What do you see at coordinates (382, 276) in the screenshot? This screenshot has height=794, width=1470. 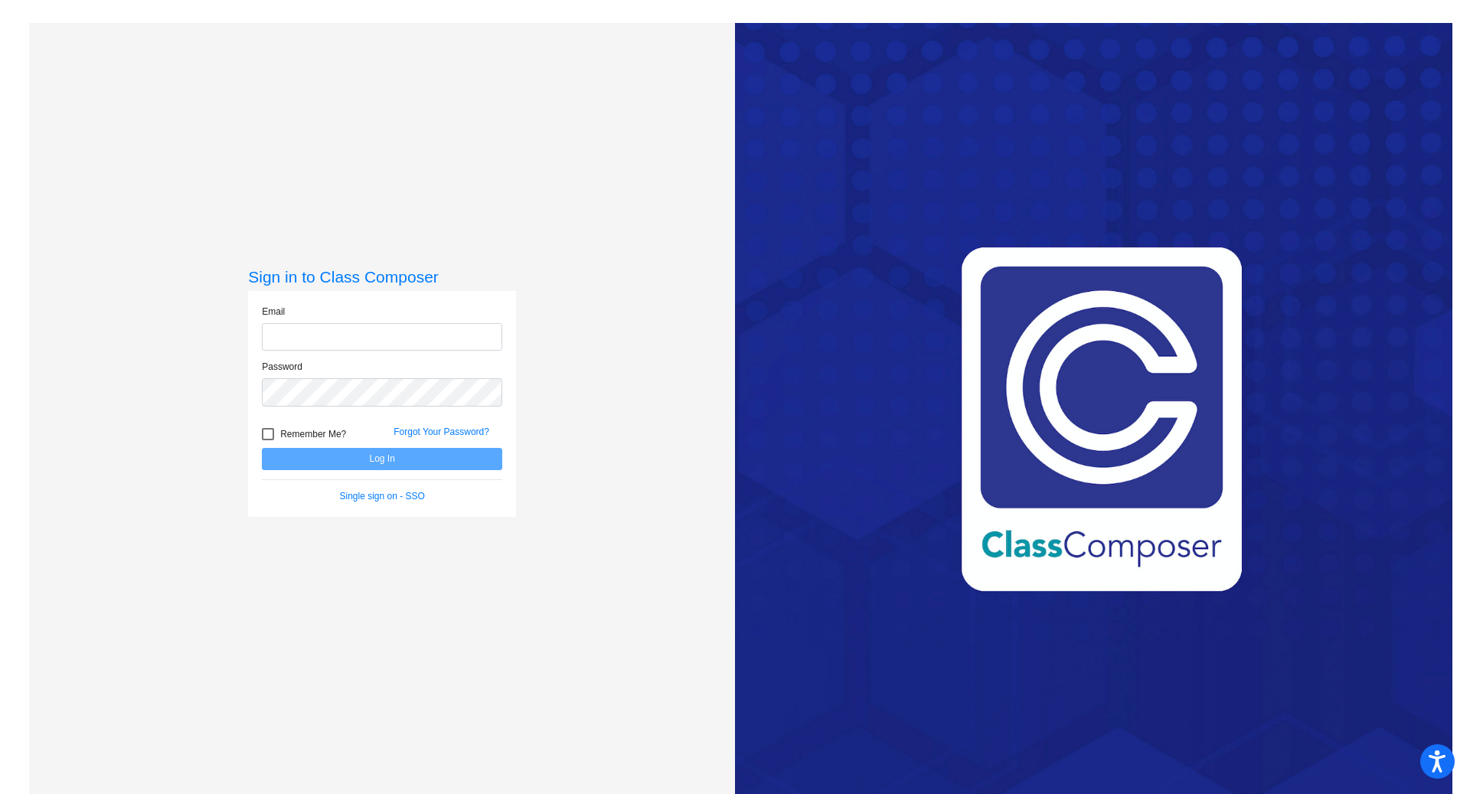 I see `h3: Sign in to Class Composer` at bounding box center [382, 276].